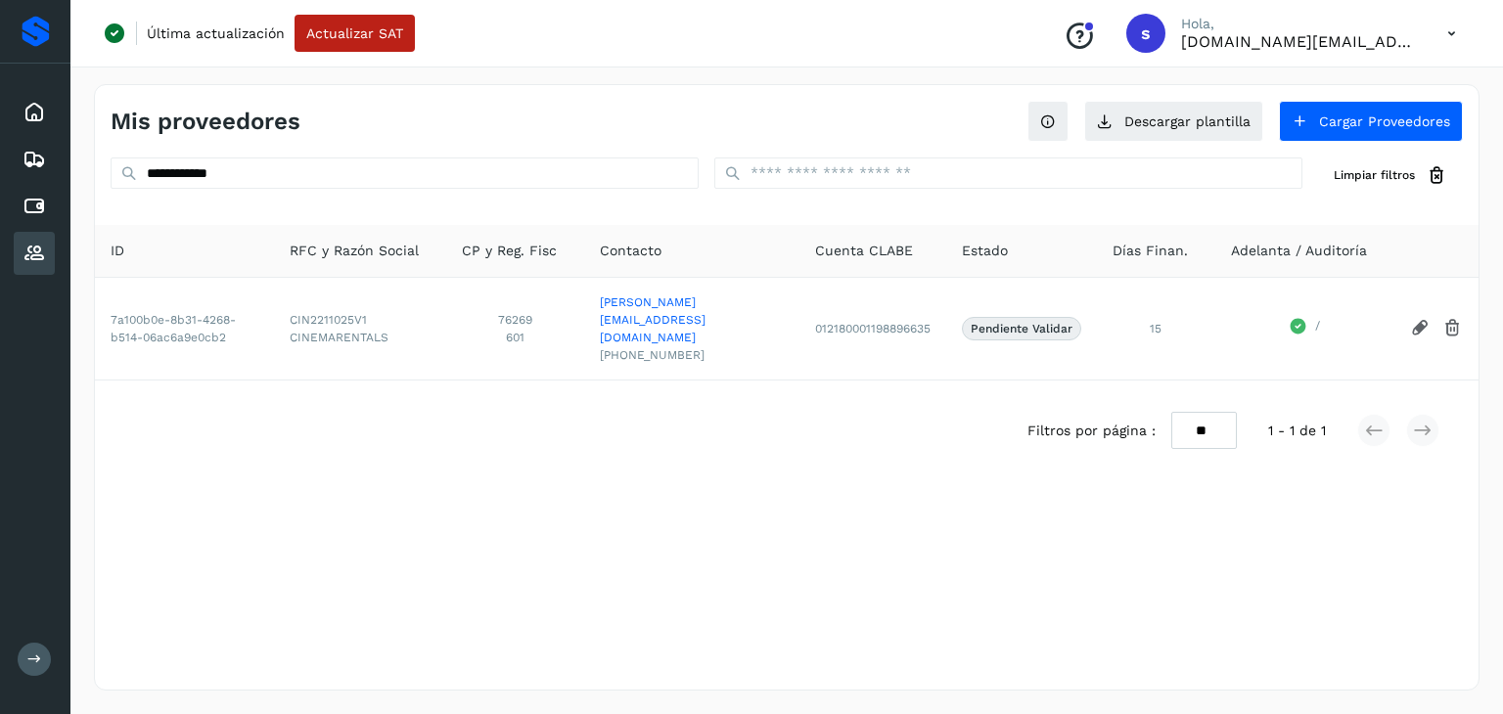  Describe the element at coordinates (864, 251) in the screenshot. I see `span: Cuenta CLABE` at that location.